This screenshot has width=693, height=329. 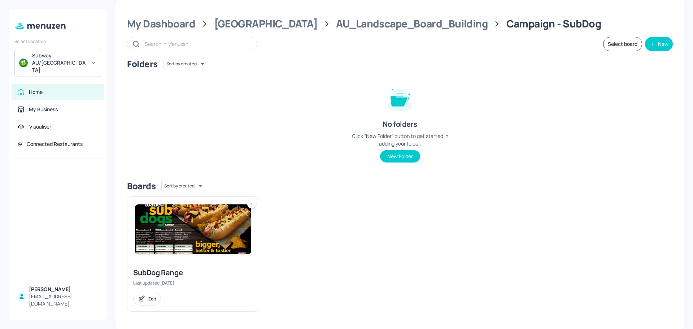 What do you see at coordinates (623, 44) in the screenshot?
I see `button: Select board` at bounding box center [623, 44].